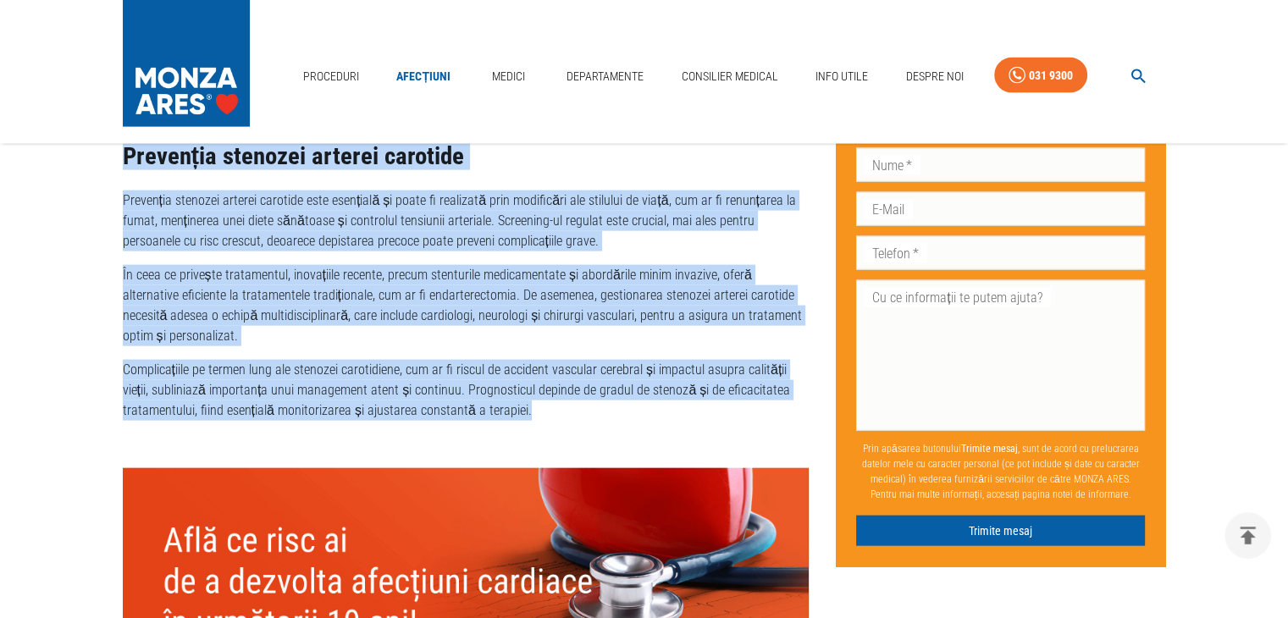  Describe the element at coordinates (1247, 535) in the screenshot. I see `button: delete` at that location.